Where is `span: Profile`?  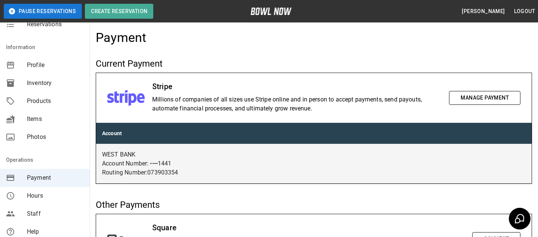
span: Profile is located at coordinates (55, 65).